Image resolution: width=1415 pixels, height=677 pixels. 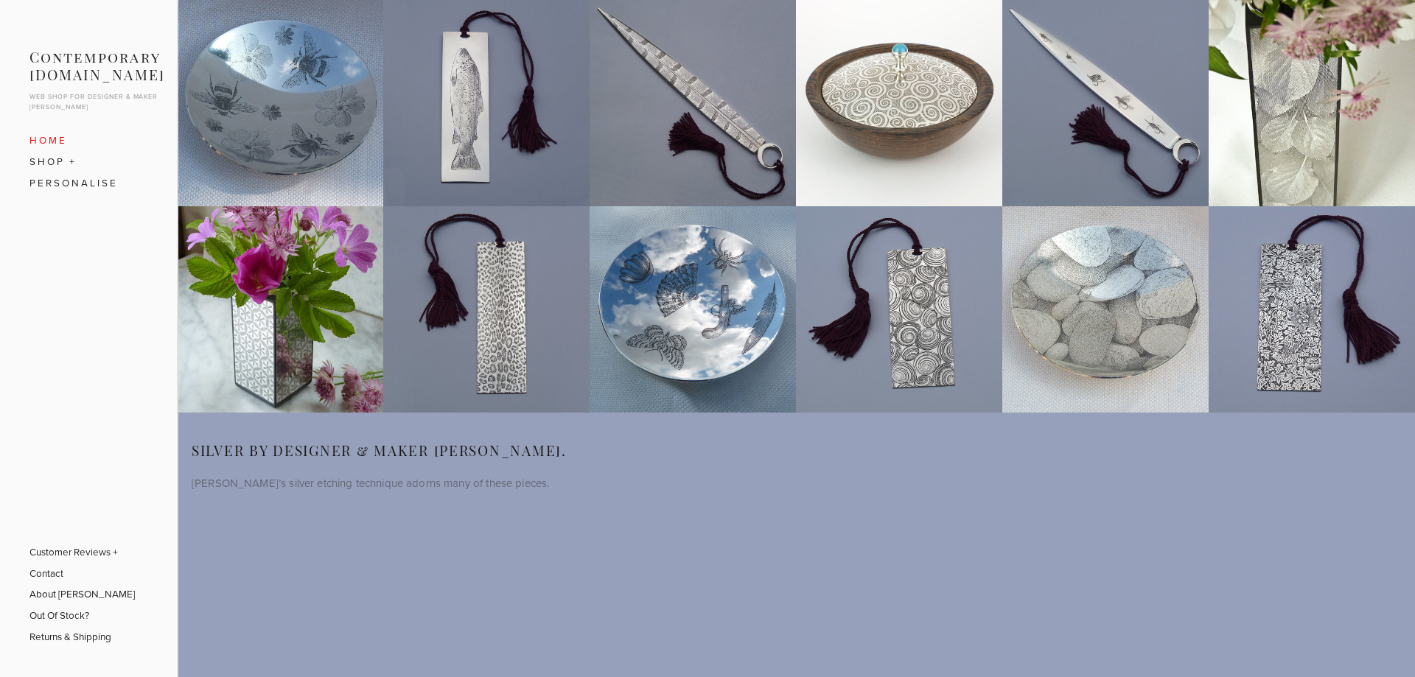 What do you see at coordinates (82, 616) in the screenshot?
I see `a: Out Of Stock?` at bounding box center [82, 616].